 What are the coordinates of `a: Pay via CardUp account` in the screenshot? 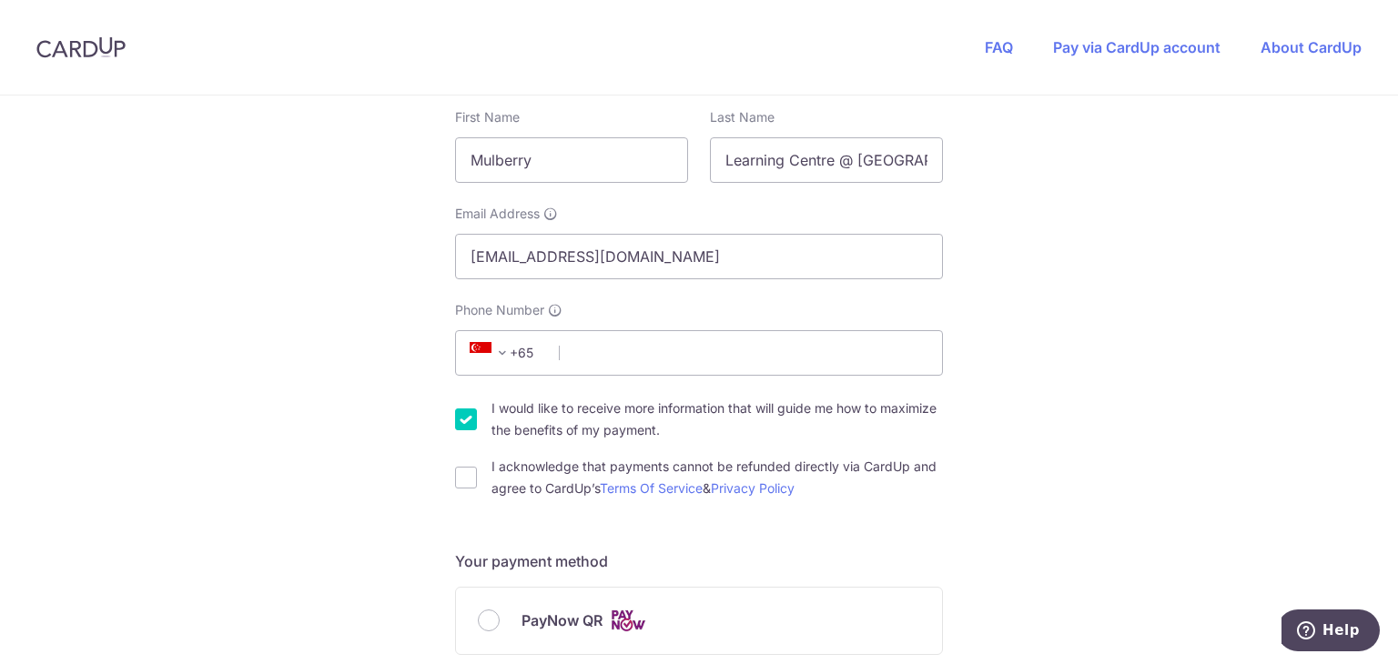 It's located at (1137, 47).